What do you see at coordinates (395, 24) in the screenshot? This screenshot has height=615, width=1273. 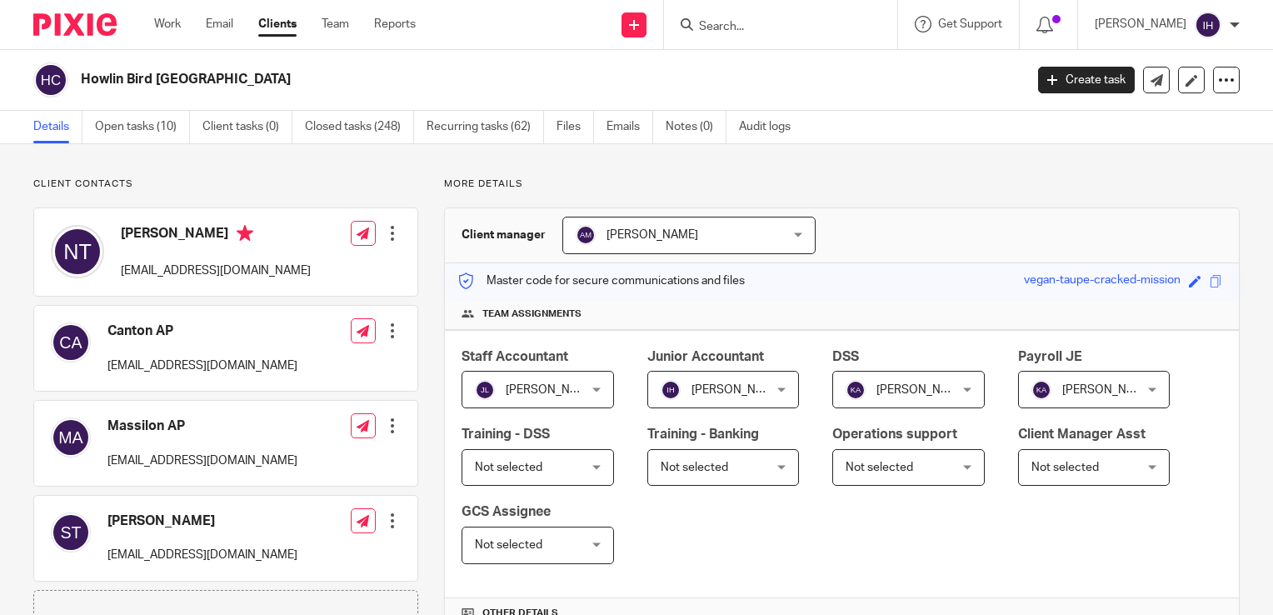 I see `a: Reports` at bounding box center [395, 24].